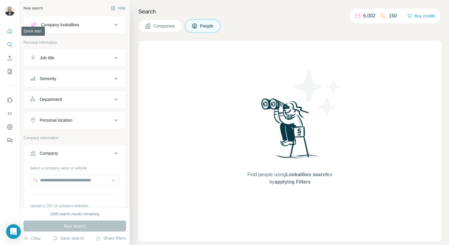  I want to click on div: Company, so click(49, 153).